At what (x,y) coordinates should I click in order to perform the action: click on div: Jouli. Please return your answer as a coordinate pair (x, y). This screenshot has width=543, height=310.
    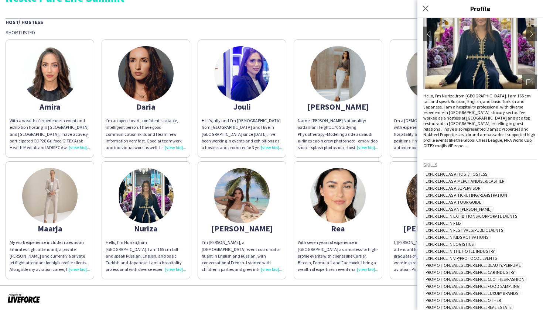
    Looking at the image, I should click on (242, 107).